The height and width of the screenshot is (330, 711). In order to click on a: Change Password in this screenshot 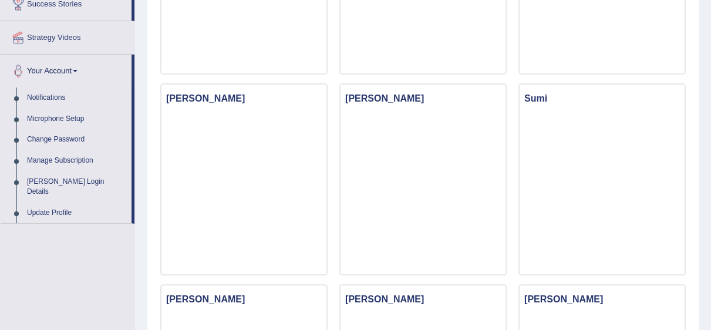, I will do `click(76, 140)`.